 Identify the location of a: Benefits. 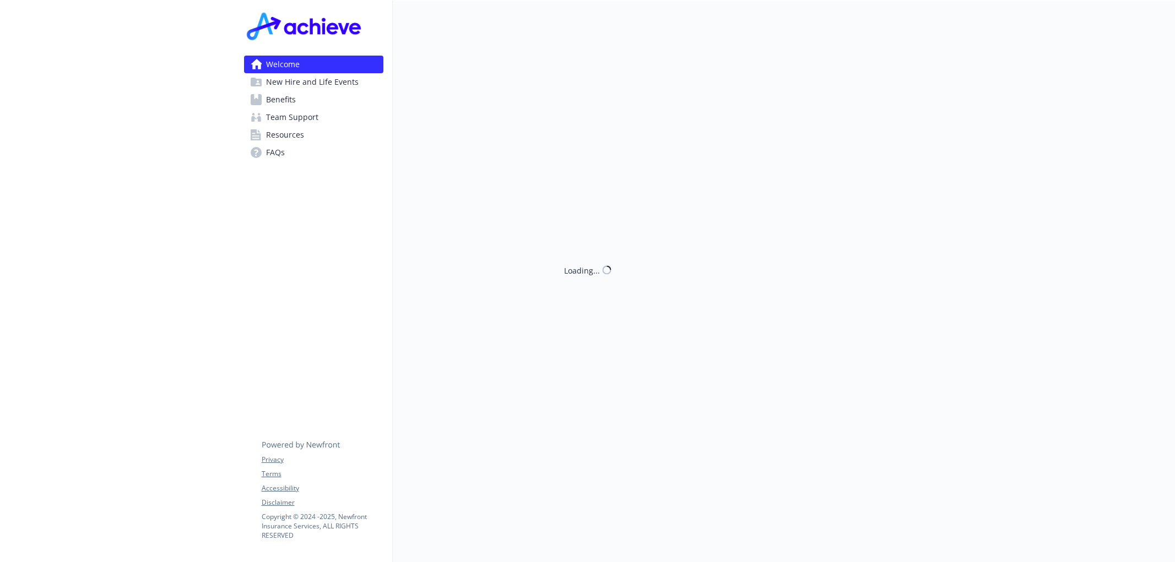
(313, 100).